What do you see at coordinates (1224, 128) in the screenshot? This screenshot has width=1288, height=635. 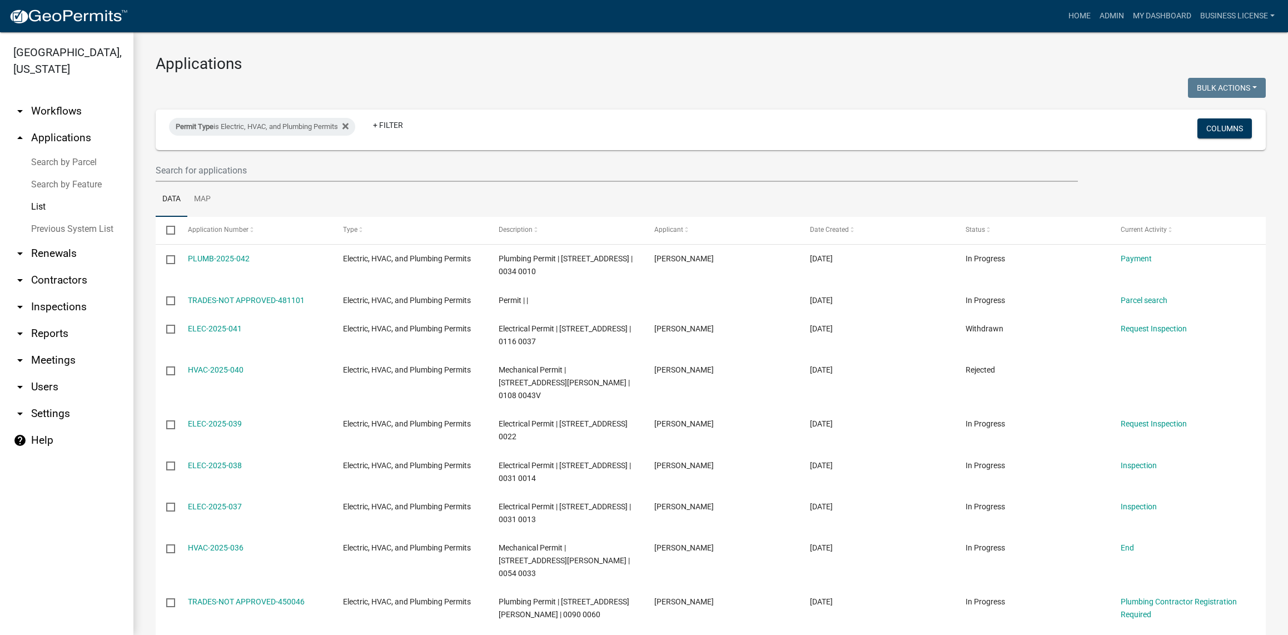 I see `button: Columns` at bounding box center [1224, 128].